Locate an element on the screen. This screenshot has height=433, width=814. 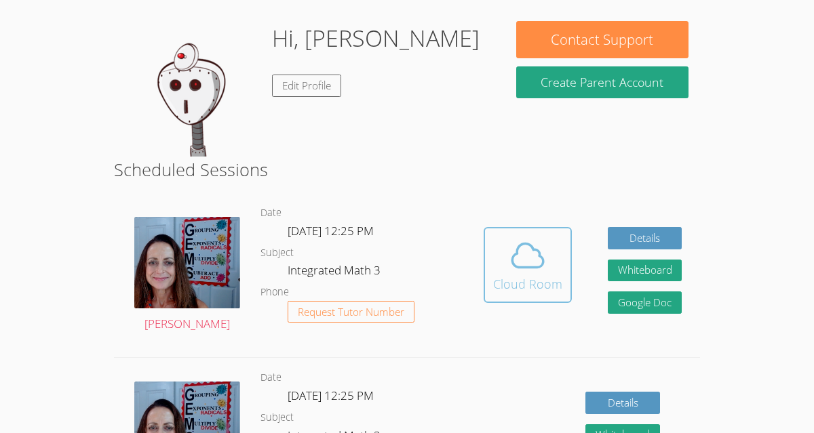
h2: Scheduled Sessions is located at coordinates (407, 169).